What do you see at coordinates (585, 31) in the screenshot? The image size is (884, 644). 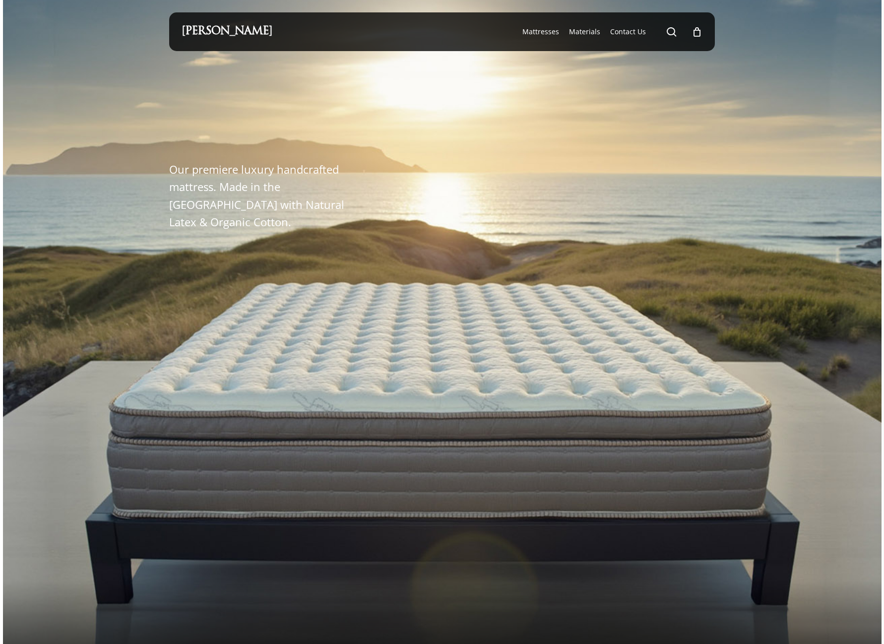 I see `span: Materials` at bounding box center [585, 31].